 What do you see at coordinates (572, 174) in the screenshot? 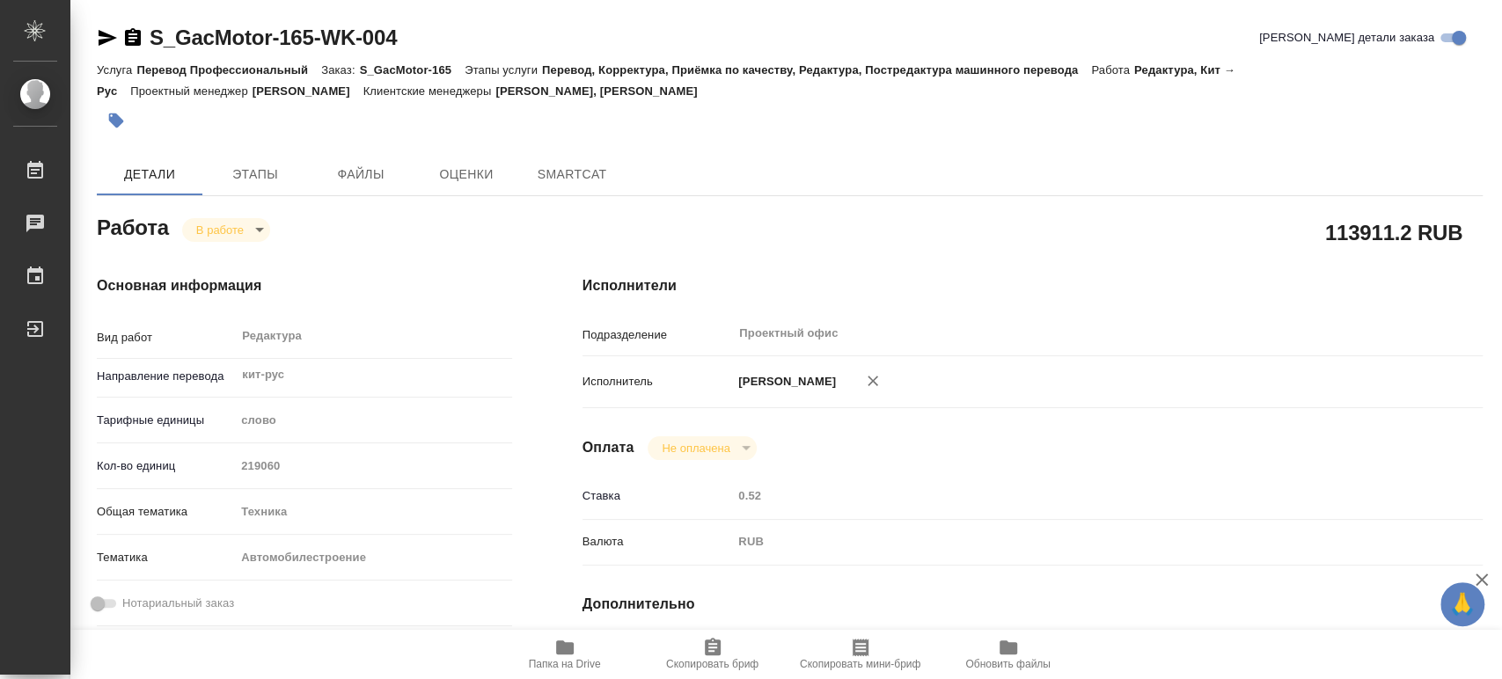
I see `span: SmartCat` at bounding box center [572, 174].